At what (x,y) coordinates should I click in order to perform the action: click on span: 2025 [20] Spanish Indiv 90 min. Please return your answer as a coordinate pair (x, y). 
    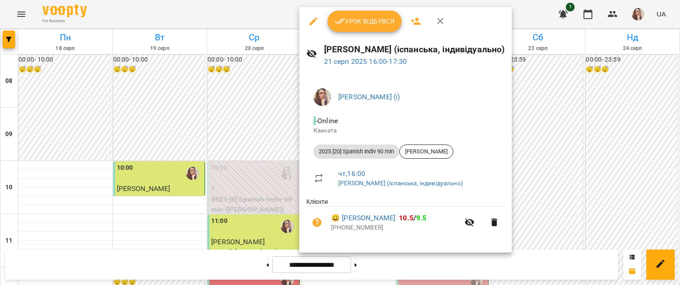
    Looking at the image, I should click on (356, 151).